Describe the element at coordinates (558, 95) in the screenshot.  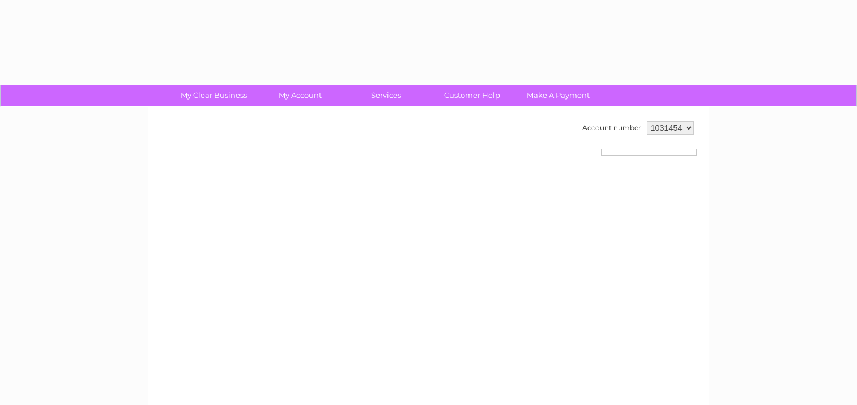
I see `a: Make A Payment` at that location.